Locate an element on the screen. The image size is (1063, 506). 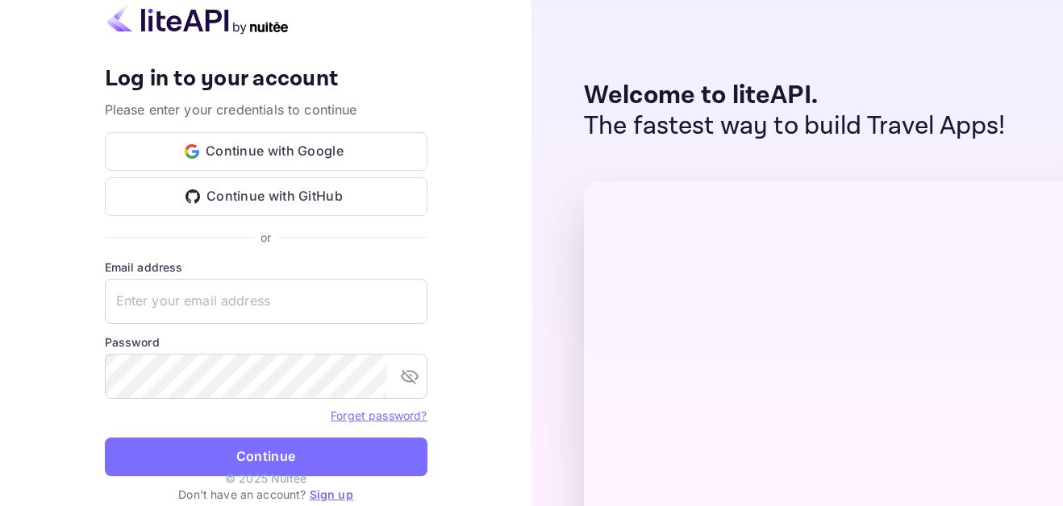
a: Sign up is located at coordinates (331, 494).